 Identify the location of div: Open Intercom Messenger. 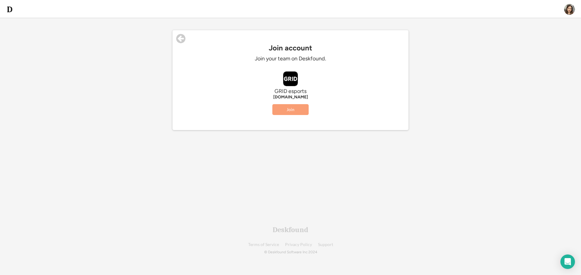
(567, 262).